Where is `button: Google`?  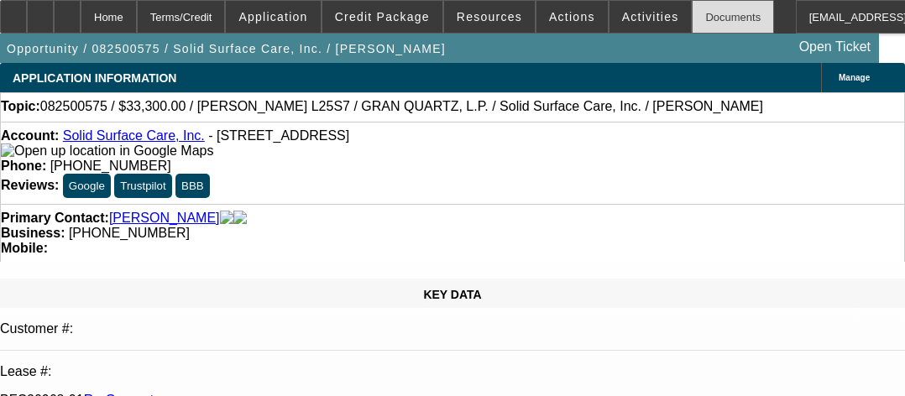 button: Google is located at coordinates (86, 186).